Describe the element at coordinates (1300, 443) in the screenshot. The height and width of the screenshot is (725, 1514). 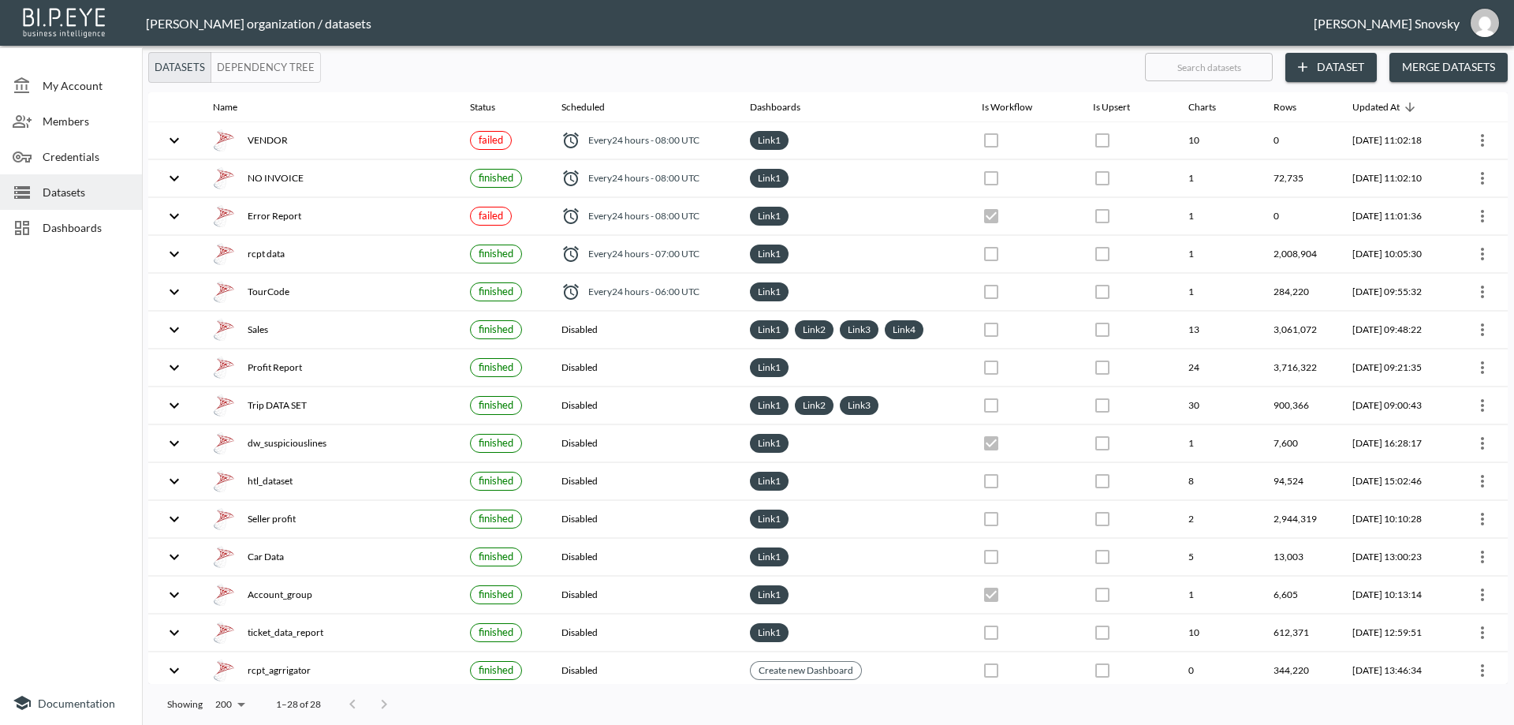
I see `th: 7,600` at that location.